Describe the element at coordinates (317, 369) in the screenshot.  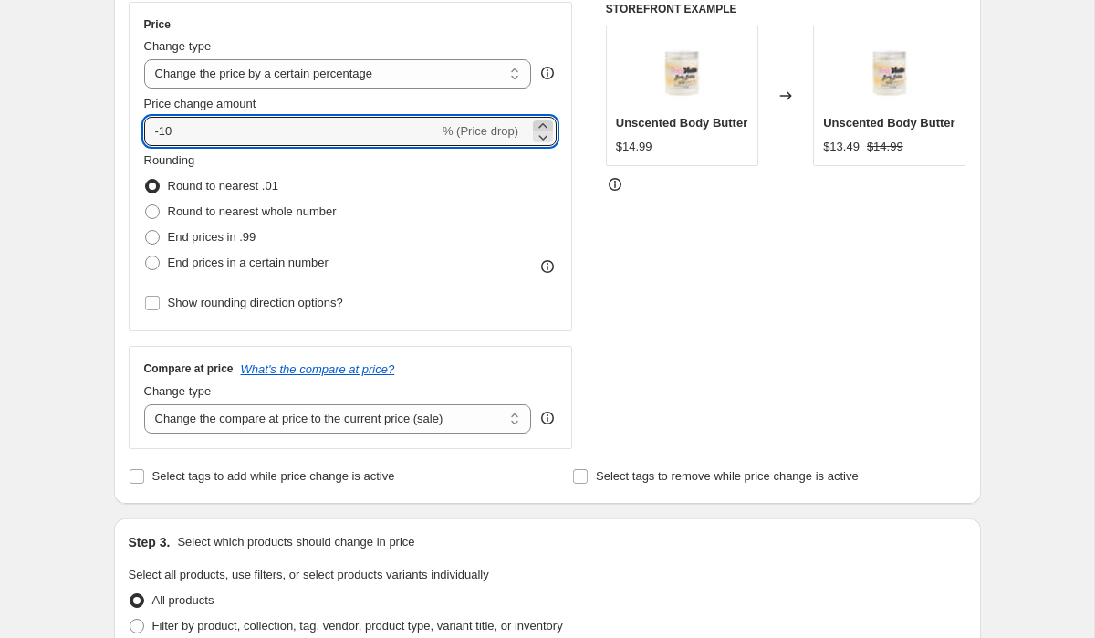
I see `button: What's the compare at price?` at that location.